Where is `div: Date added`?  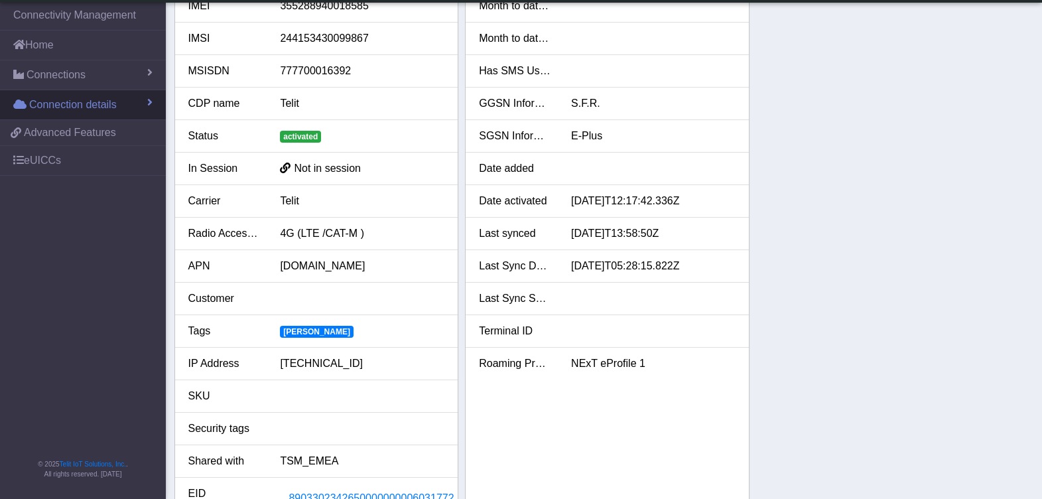
div: Date added is located at coordinates (515, 168).